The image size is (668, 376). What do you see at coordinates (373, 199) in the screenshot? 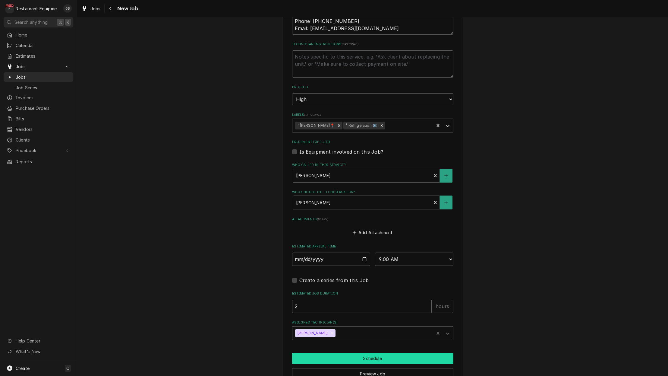
I see `div: Who should the tech(s) ask for?` at bounding box center [373, 199].